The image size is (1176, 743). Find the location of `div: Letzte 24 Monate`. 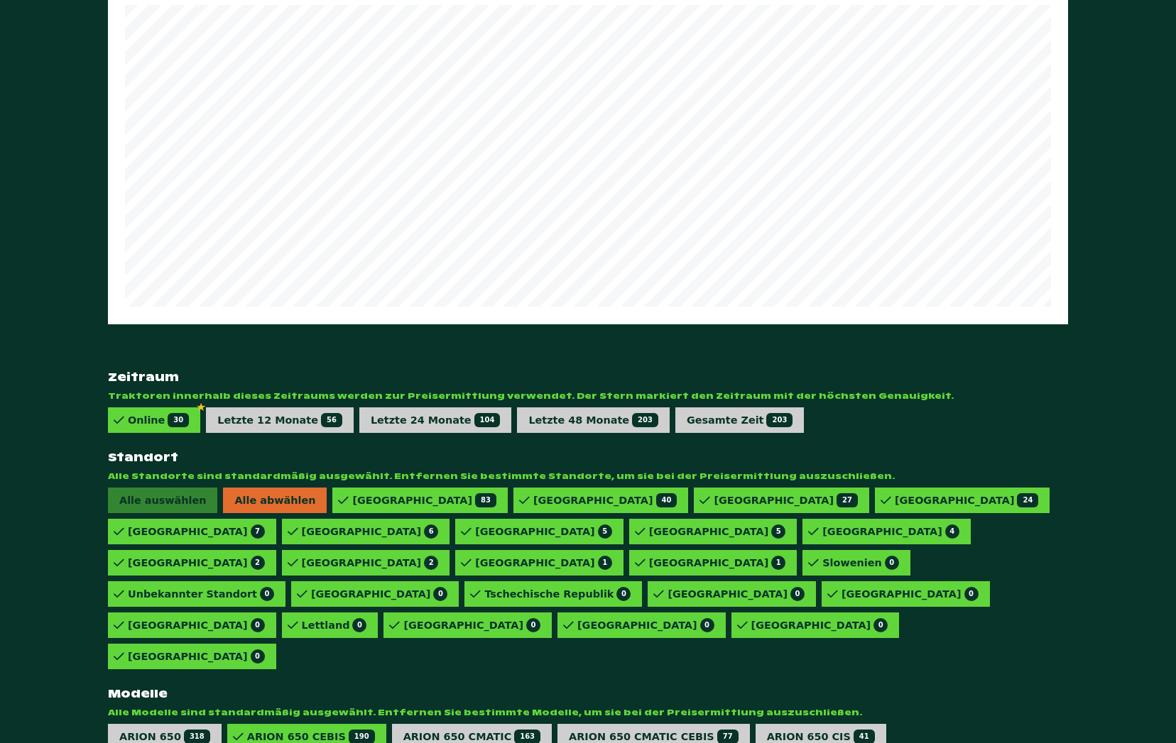

div: Letzte 24 Monate is located at coordinates (435, 420).